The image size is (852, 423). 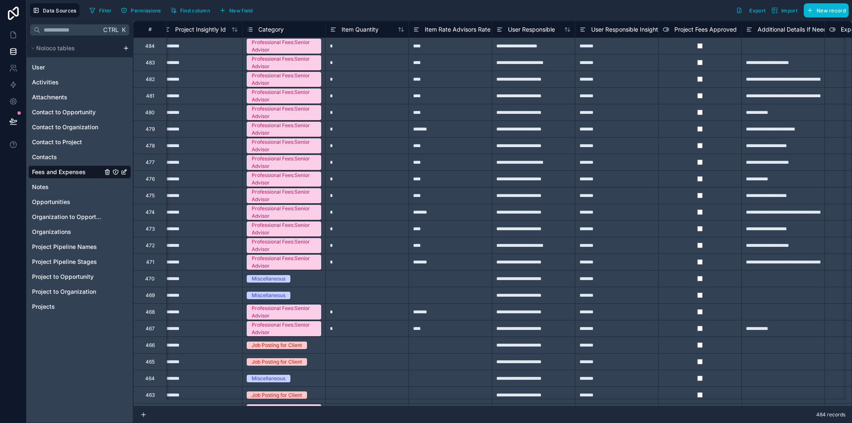 I want to click on span: User Responsible Insightly Id, so click(x=630, y=30).